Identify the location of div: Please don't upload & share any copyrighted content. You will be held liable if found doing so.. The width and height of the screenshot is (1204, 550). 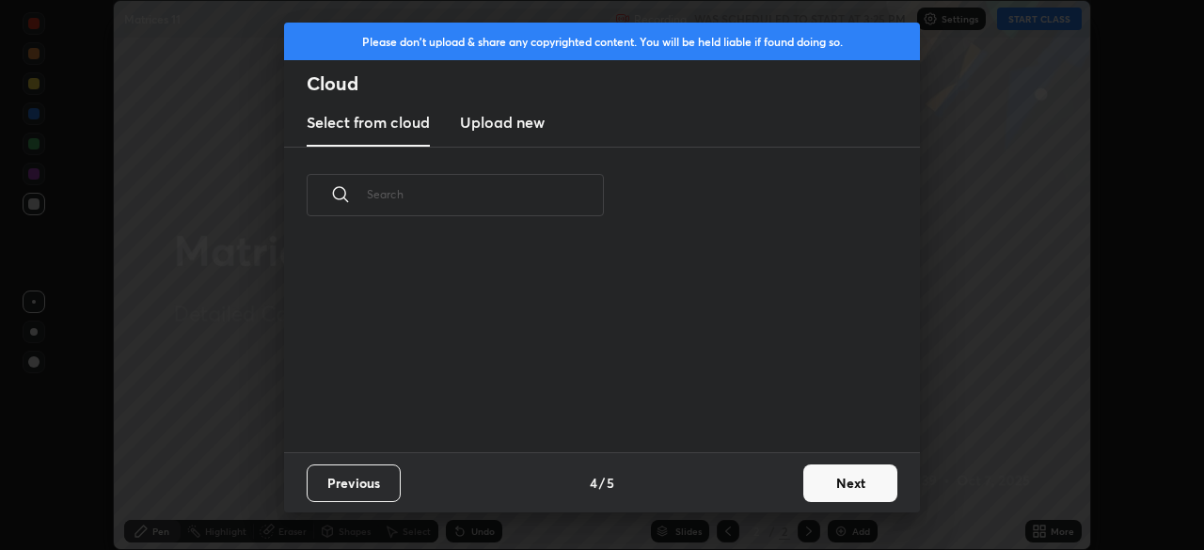
(602, 41).